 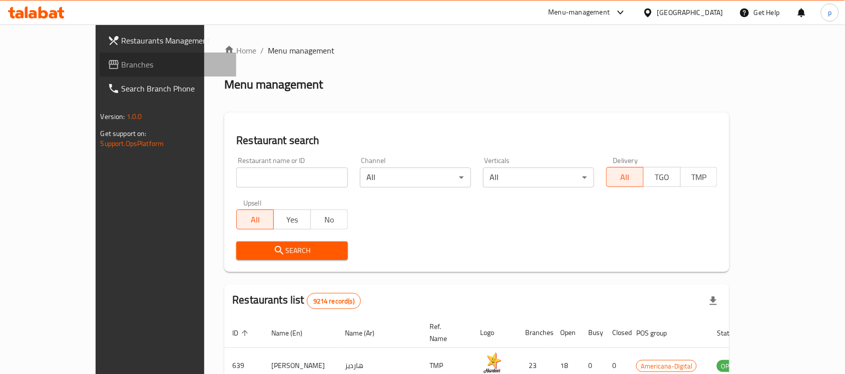 I want to click on span: Restaurants Management, so click(x=175, y=41).